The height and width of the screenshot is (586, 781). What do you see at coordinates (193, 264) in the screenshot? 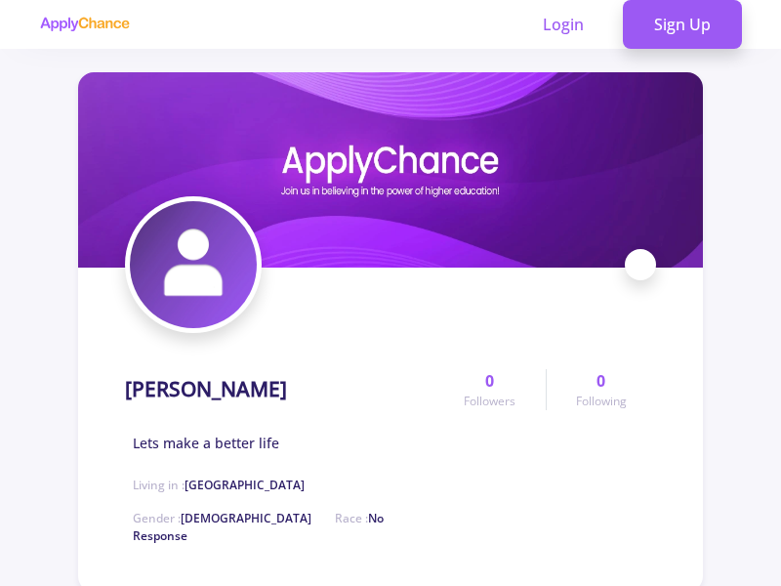
I see `img: ZAHRA MEHRAFZOUNavatar` at bounding box center [193, 264].